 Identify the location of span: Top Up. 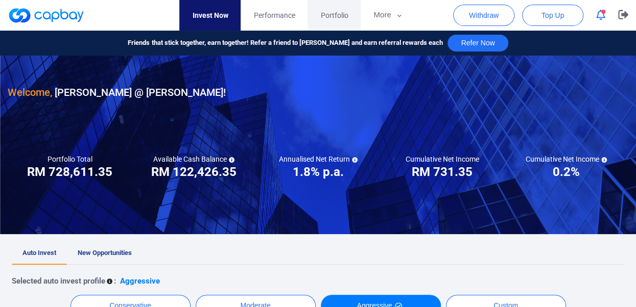
(553, 15).